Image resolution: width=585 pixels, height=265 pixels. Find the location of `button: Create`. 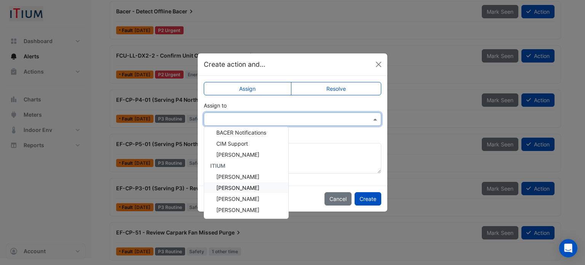

button: Create is located at coordinates (368, 198).